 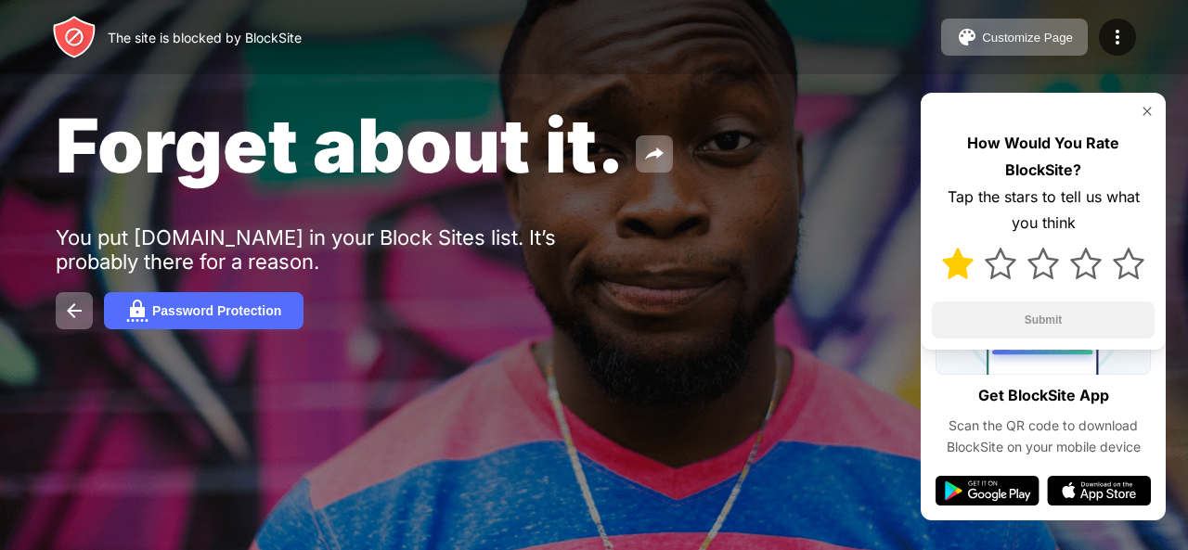 I want to click on button: Password Protection, so click(x=203, y=311).